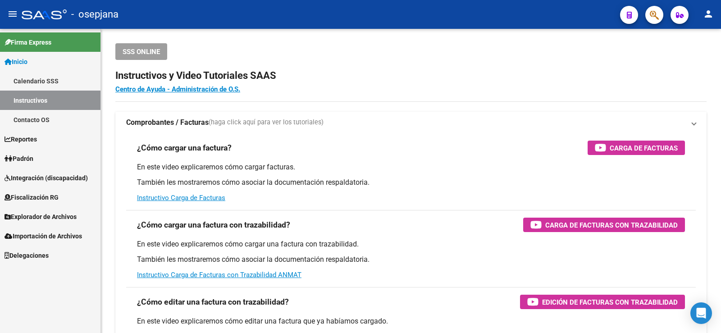 The height and width of the screenshot is (333, 721). I want to click on span: Importación de Archivos, so click(43, 236).